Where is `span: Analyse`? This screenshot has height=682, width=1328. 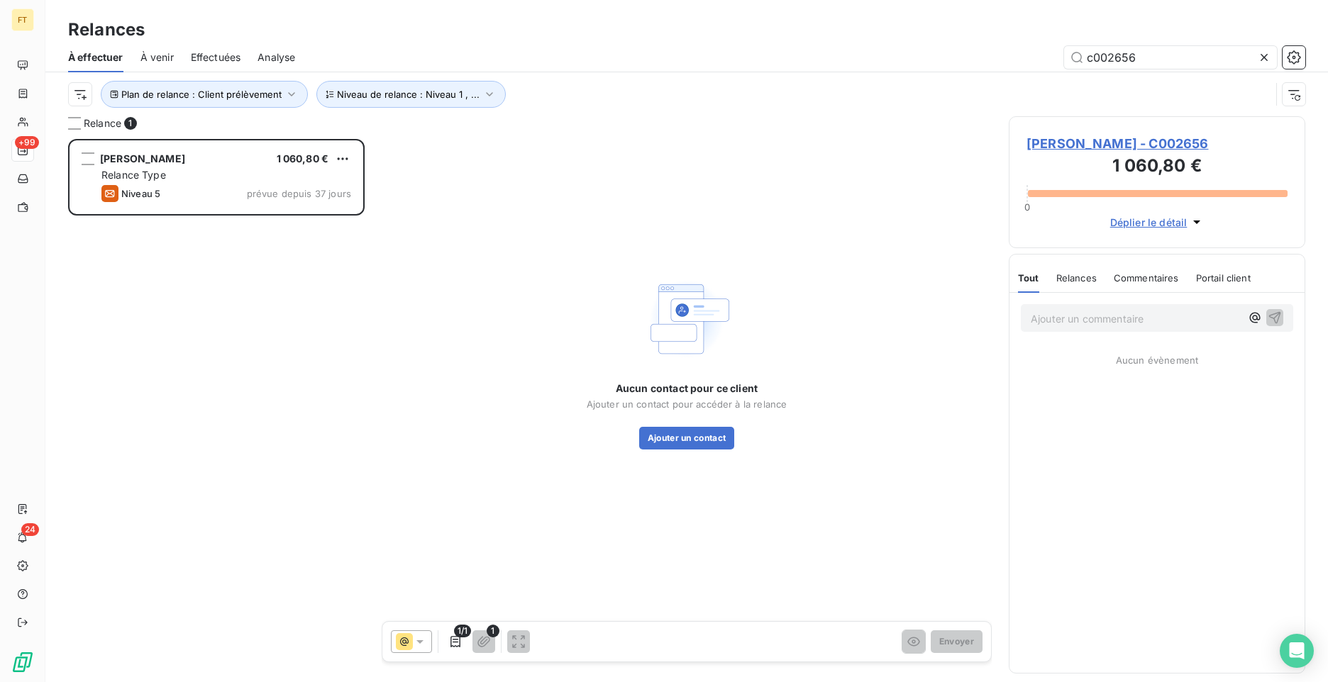
span: Analyse is located at coordinates (276, 57).